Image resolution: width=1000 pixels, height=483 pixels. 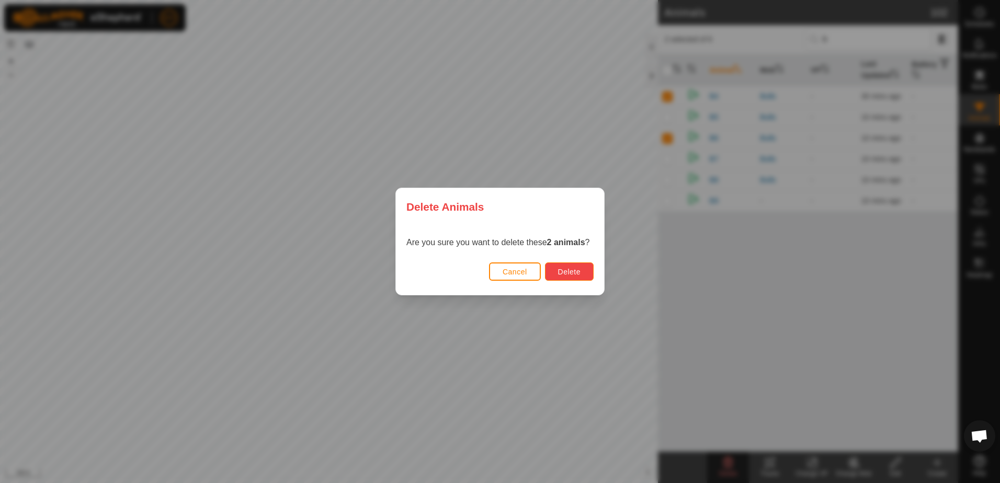 What do you see at coordinates (569, 272) in the screenshot?
I see `span: Delete` at bounding box center [569, 272].